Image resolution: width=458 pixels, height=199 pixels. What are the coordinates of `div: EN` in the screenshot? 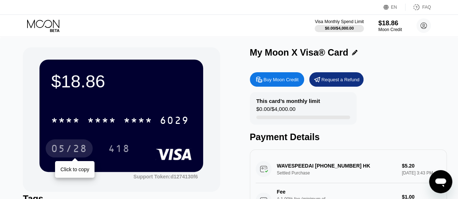 It's located at (394, 7).